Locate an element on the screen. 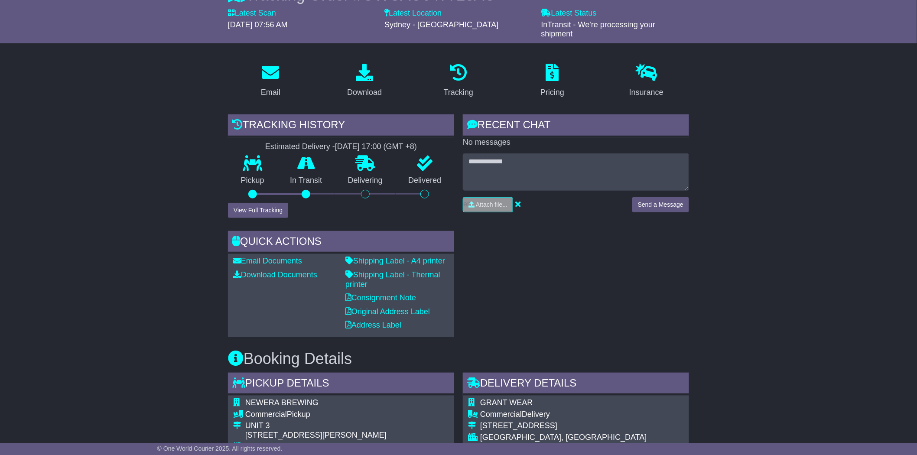 This screenshot has height=455, width=917. div: Tracking history is located at coordinates (341, 126).